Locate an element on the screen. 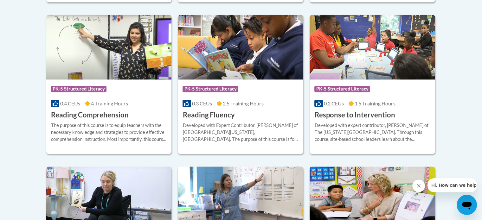  span: 0.3 CEUs is located at coordinates (202, 103).